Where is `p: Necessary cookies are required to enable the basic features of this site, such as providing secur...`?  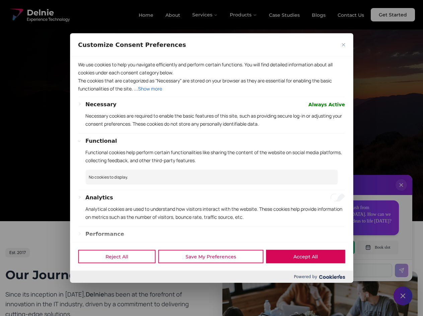
p: Necessary cookies are required to enable the basic features of this site, such as providing secur... is located at coordinates (215, 120).